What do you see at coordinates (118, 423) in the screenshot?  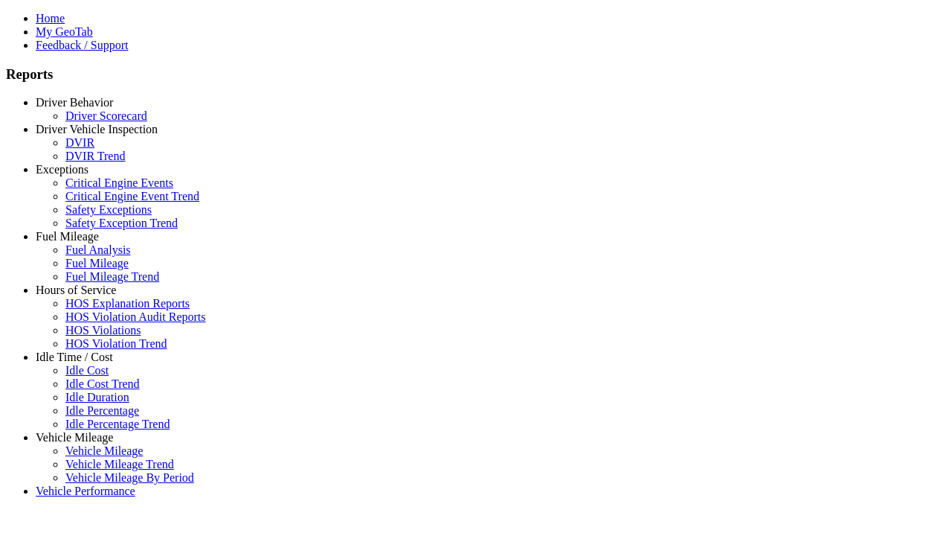 I see `a: Idle Percentage Trend` at bounding box center [118, 423].